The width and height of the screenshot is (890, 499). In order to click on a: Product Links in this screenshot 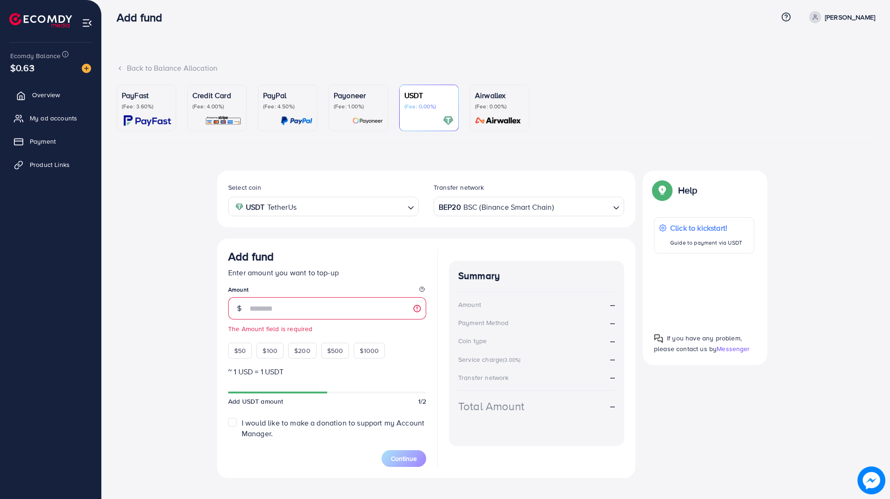, I will do `click(51, 164)`.